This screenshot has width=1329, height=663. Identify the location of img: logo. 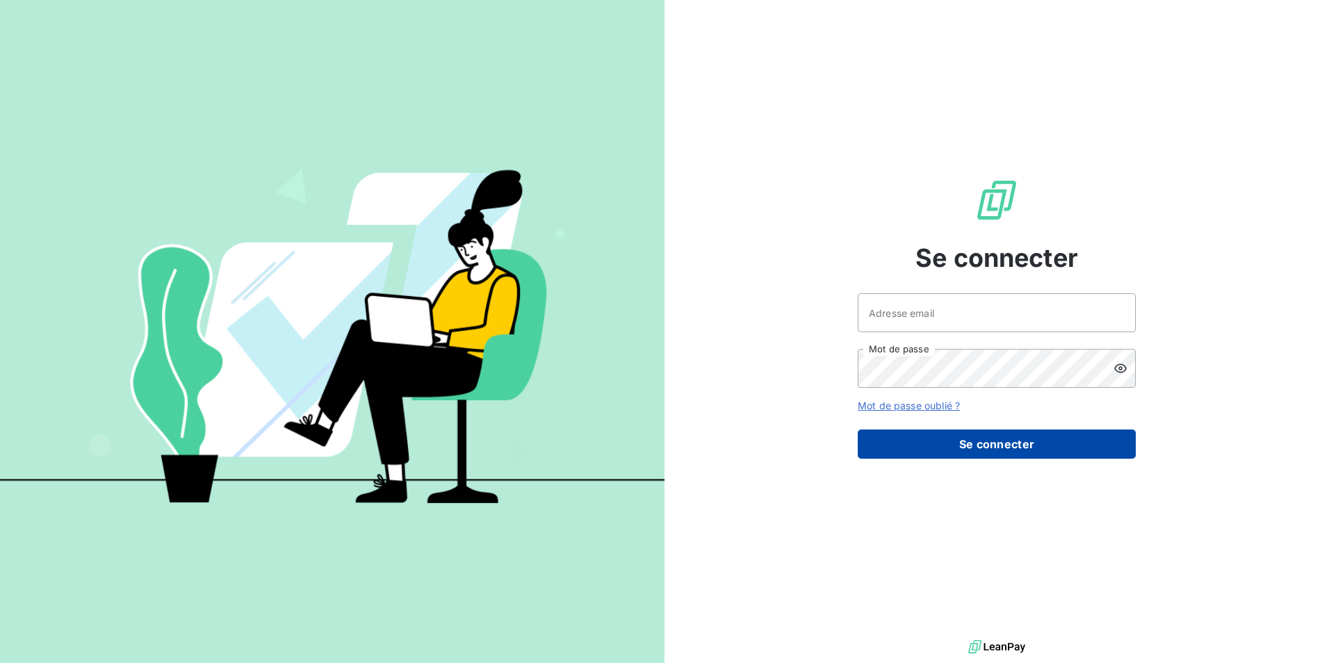
(997, 647).